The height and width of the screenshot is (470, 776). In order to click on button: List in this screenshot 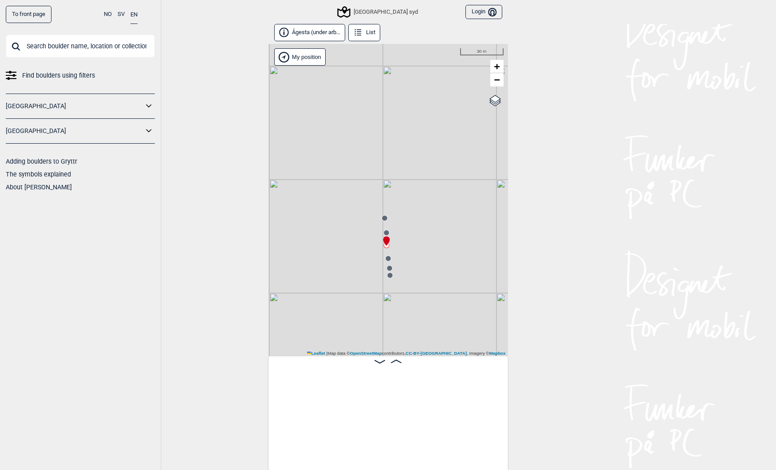, I will do `click(364, 32)`.